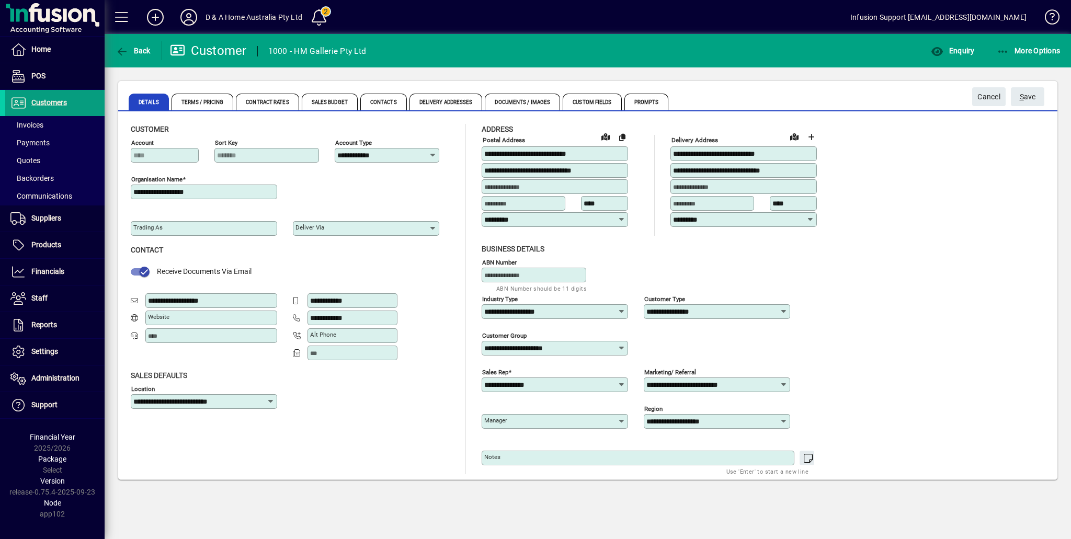 The width and height of the screenshot is (1071, 539). I want to click on span: ave, so click(1027, 97).